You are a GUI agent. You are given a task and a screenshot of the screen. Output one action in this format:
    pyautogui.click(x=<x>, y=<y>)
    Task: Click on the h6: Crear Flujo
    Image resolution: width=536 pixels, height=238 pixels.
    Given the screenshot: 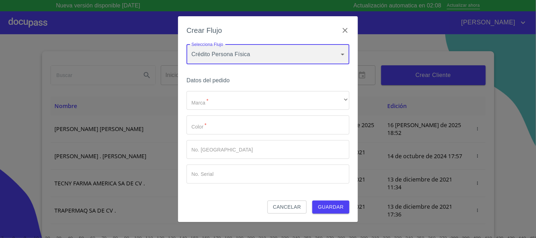 What is the action you would take?
    pyautogui.click(x=204, y=30)
    